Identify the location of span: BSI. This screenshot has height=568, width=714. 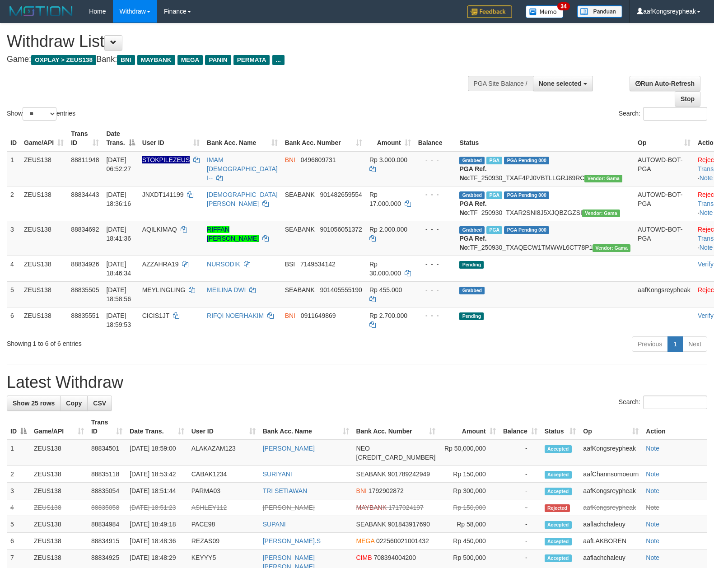
(290, 264).